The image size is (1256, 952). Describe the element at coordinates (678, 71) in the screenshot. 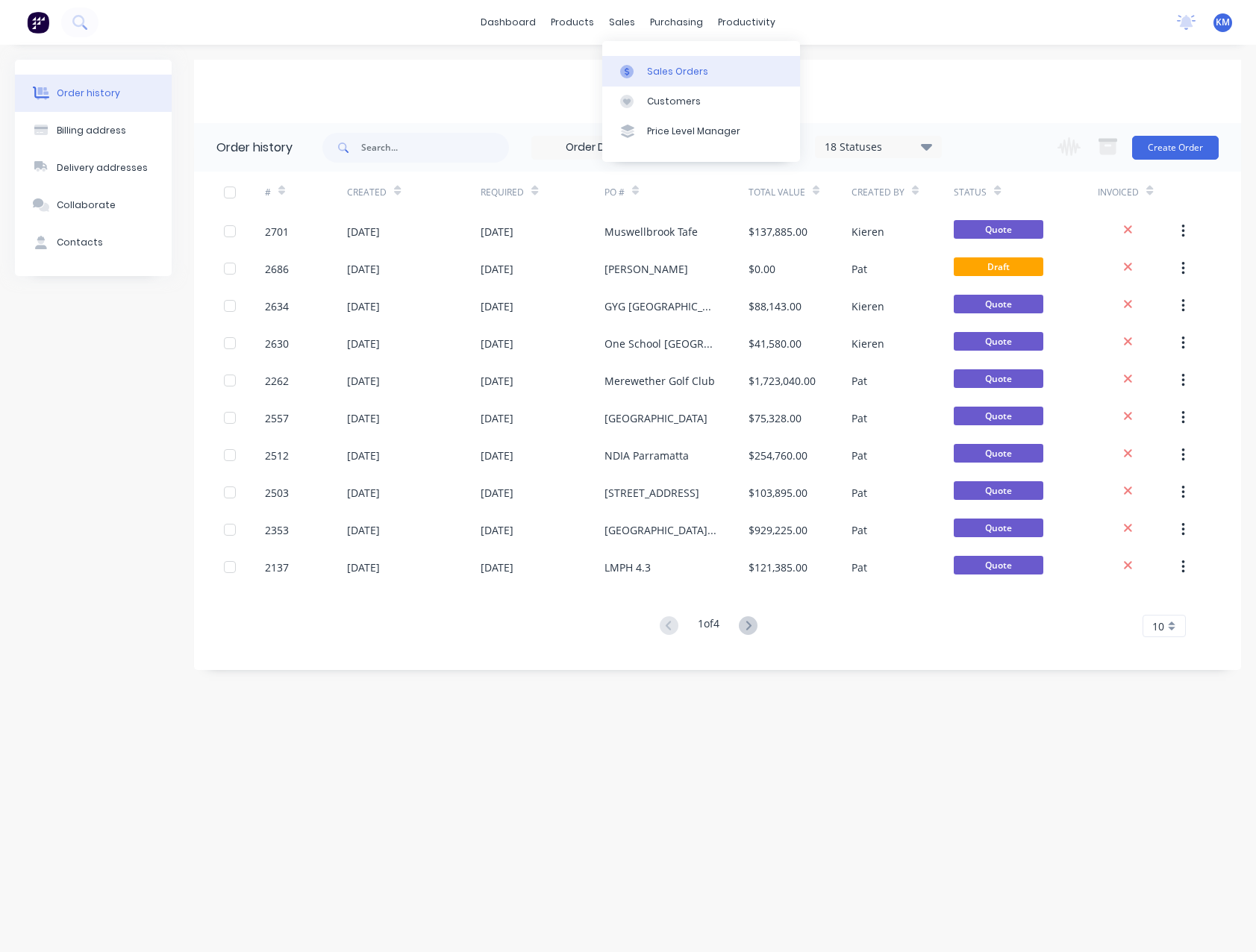

I see `div: Sales Orders` at that location.